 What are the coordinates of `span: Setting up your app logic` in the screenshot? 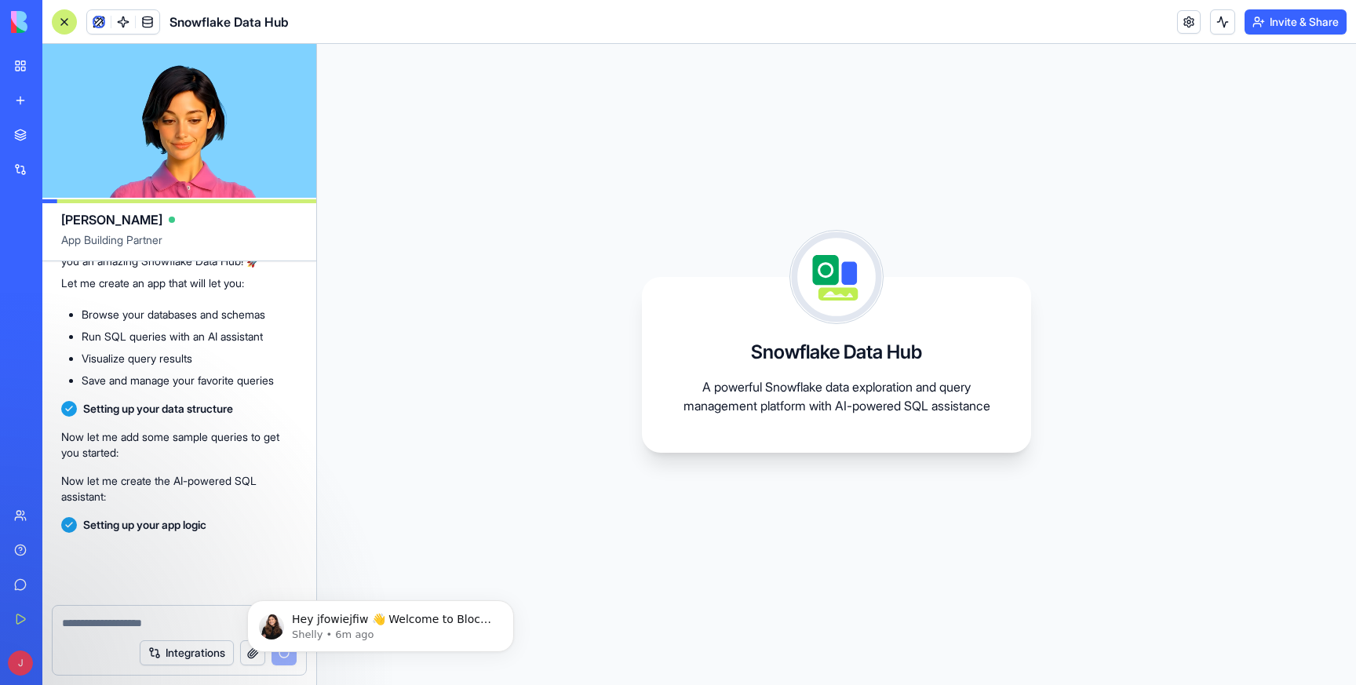 It's located at (144, 525).